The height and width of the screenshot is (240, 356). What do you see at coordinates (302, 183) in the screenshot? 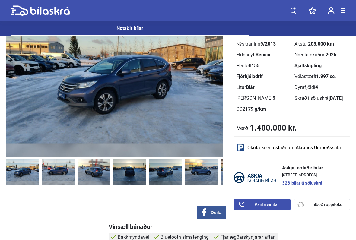
I see `a: 323 bílar á söluskrá` at bounding box center [302, 183].